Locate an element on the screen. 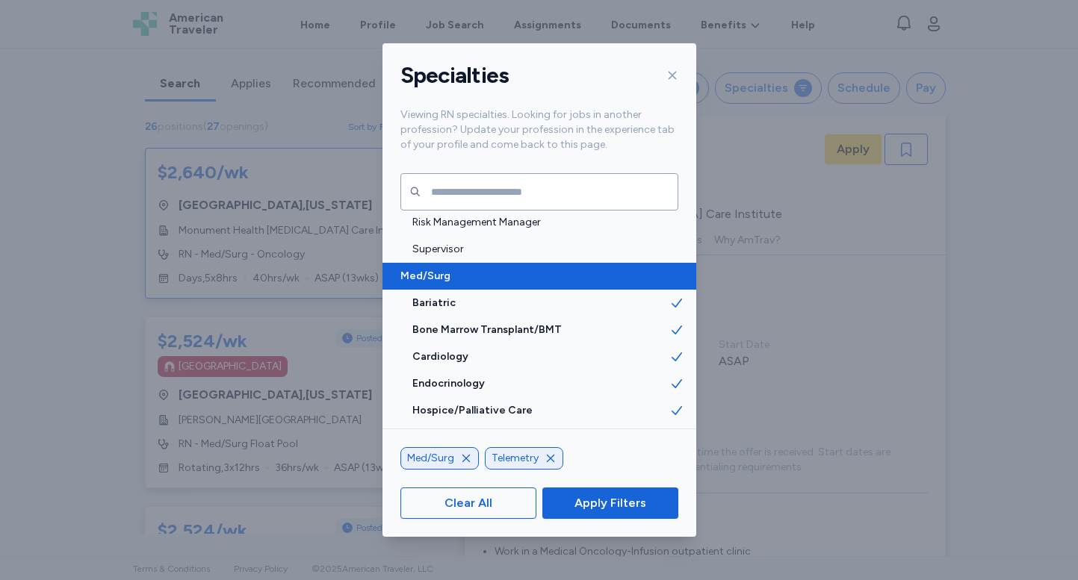  button: Apply Filters is located at coordinates (610, 503).